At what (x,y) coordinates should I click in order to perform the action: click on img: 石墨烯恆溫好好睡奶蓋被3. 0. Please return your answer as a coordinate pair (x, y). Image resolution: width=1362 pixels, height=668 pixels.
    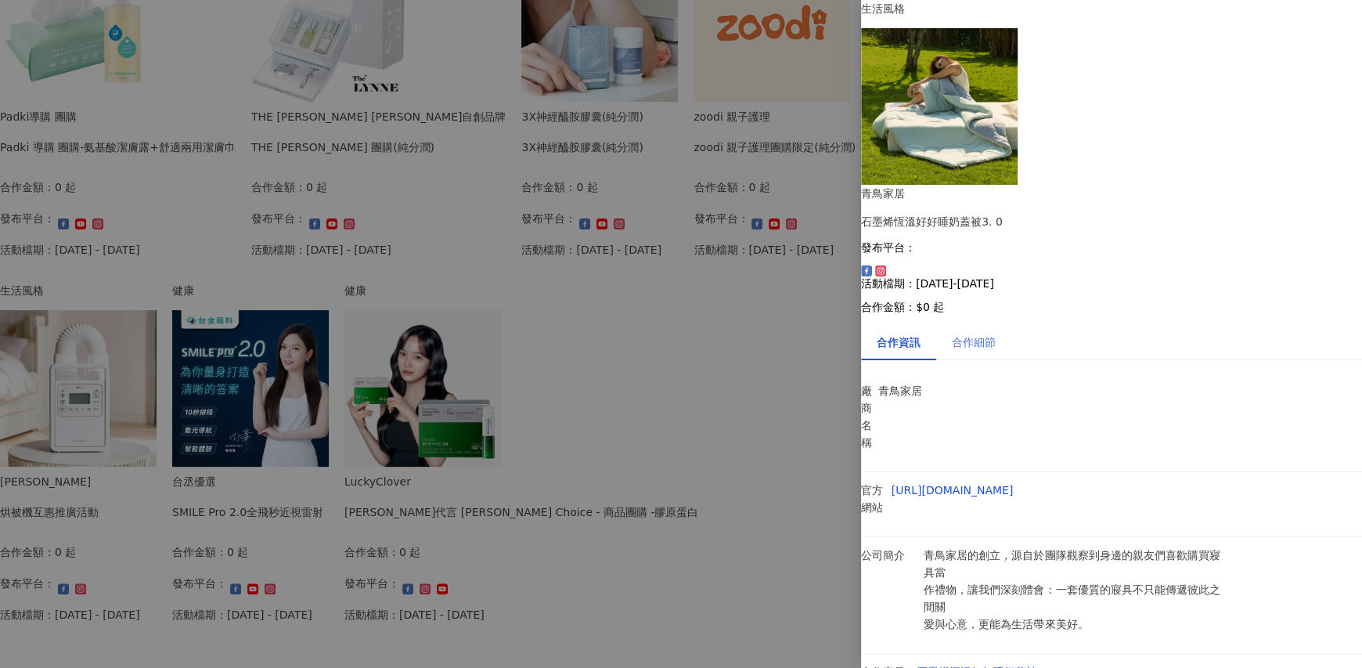
    Looking at the image, I should click on (940, 106).